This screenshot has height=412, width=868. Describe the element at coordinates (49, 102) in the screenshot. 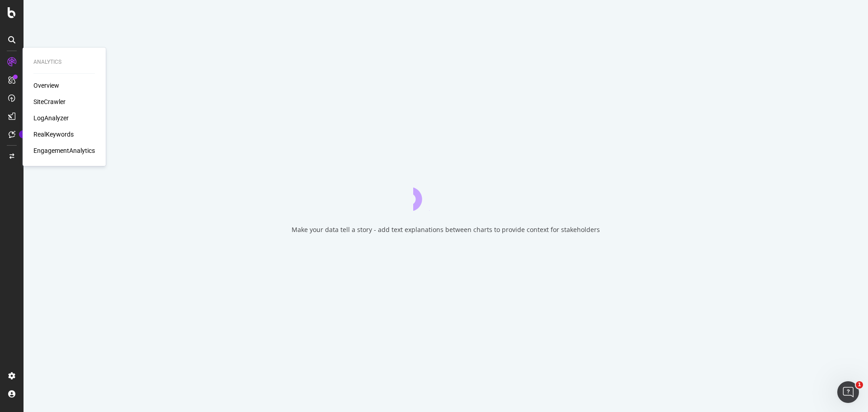

I see `div: SiteCrawler` at that location.